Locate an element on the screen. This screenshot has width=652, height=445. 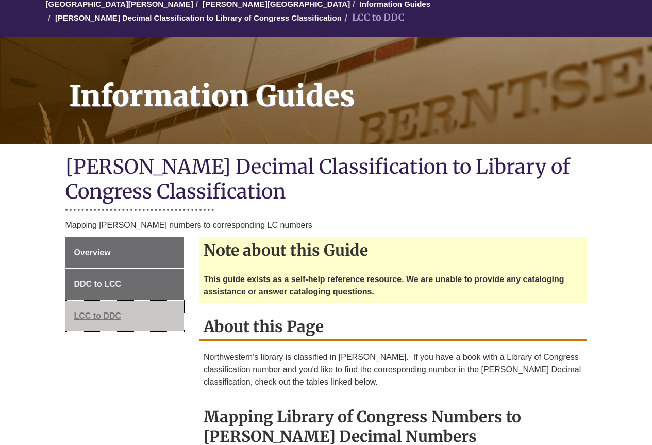
span: DDC to LCC is located at coordinates (98, 283).